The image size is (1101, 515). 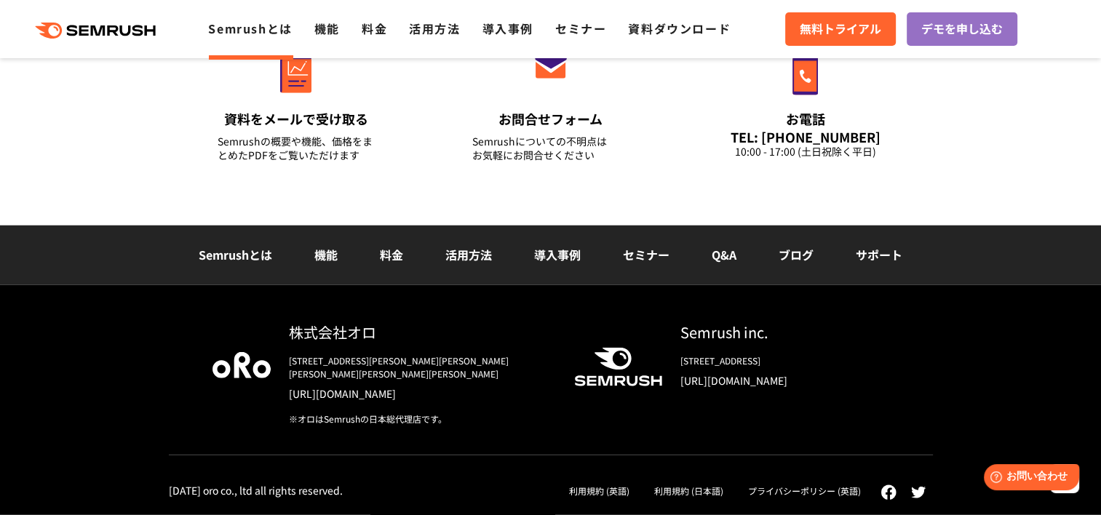 I want to click on div: お問合せフォーム, so click(x=551, y=119).